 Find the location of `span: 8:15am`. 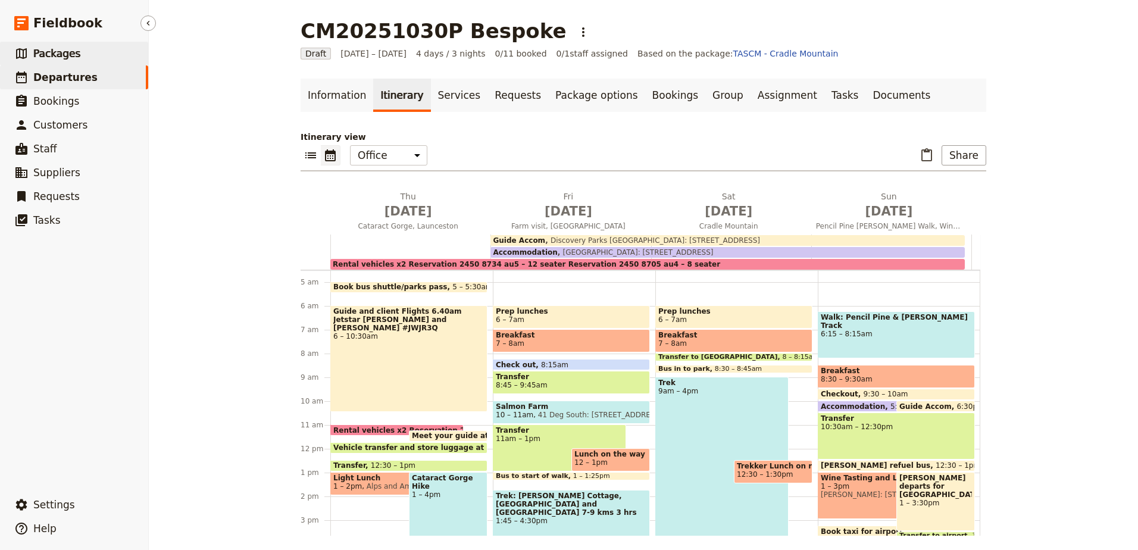

span: 8:15am is located at coordinates (555, 364).